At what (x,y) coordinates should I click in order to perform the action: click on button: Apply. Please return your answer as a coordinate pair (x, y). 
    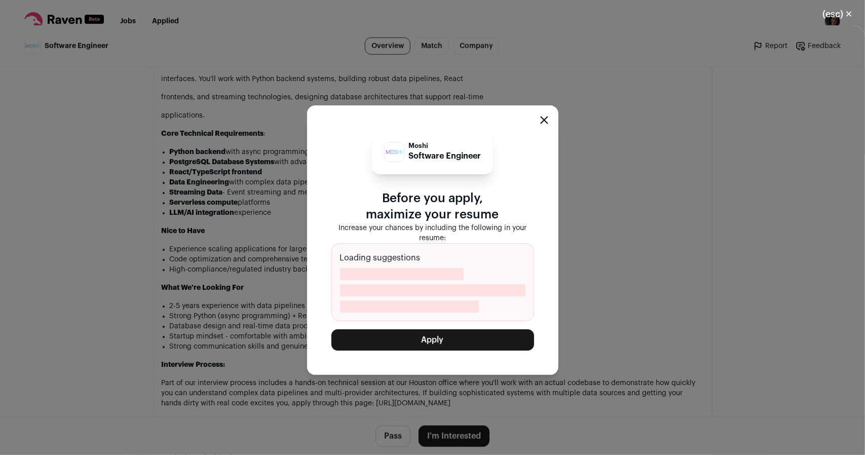
    Looking at the image, I should click on (433, 340).